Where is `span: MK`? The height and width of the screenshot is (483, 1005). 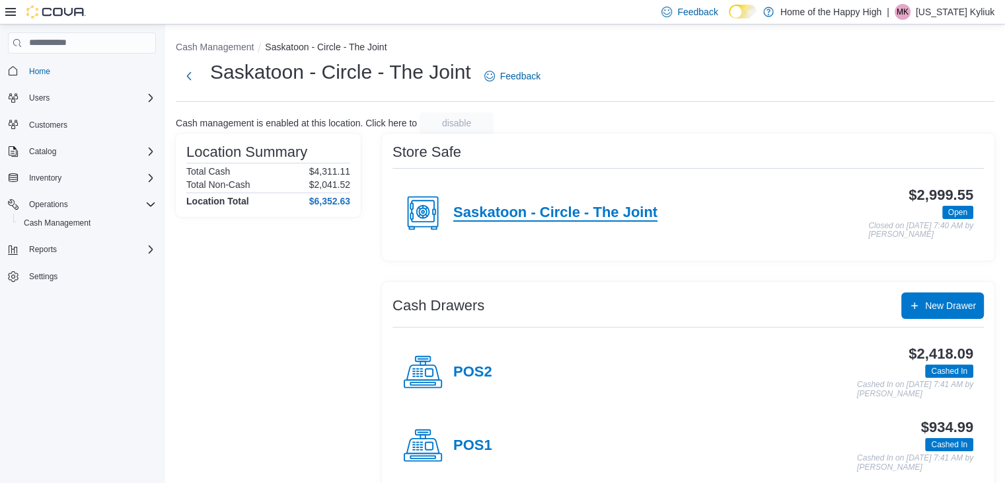
span: MK is located at coordinates (903, 12).